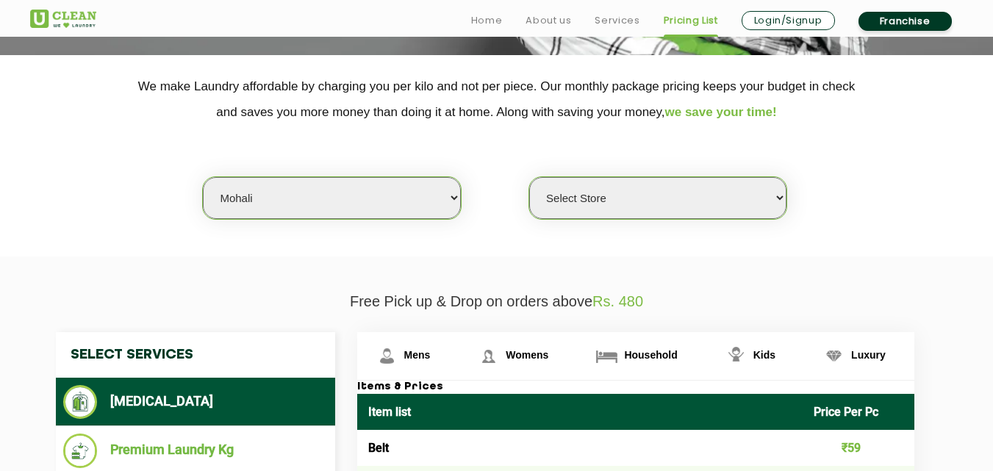 The image size is (993, 471). I want to click on img: UClean Laundry and Dry Cleaning, so click(63, 18).